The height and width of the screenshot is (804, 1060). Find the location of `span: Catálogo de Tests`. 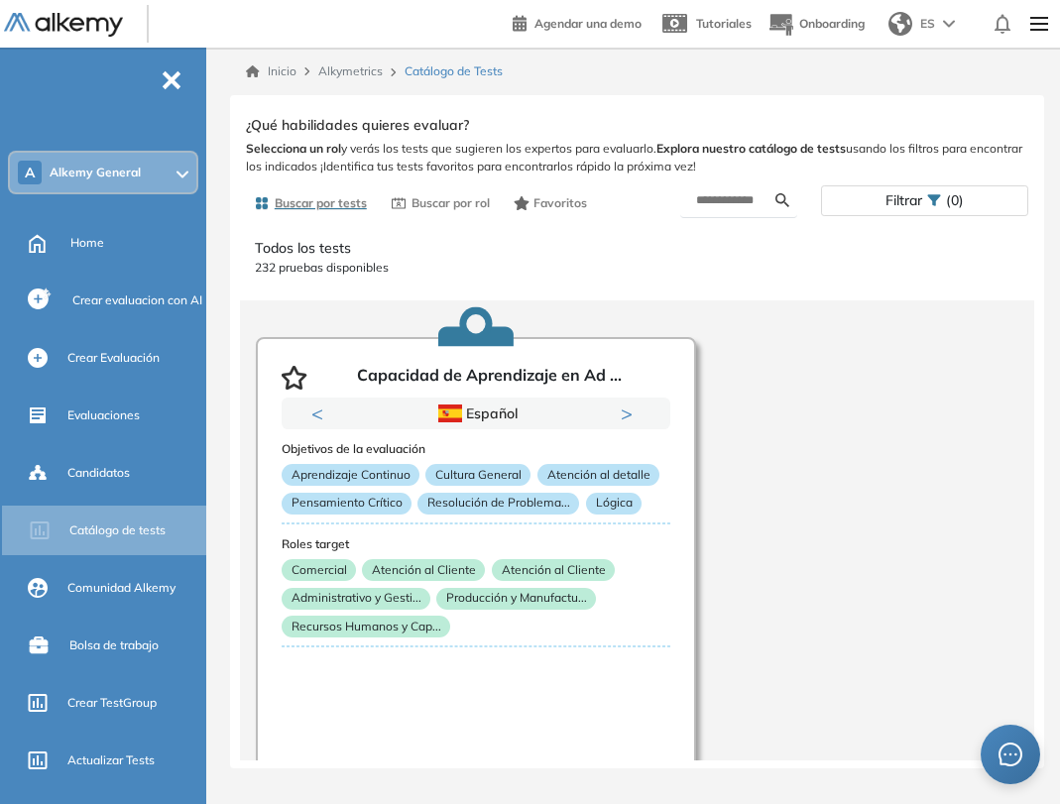

span: Catálogo de Tests is located at coordinates (453, 71).